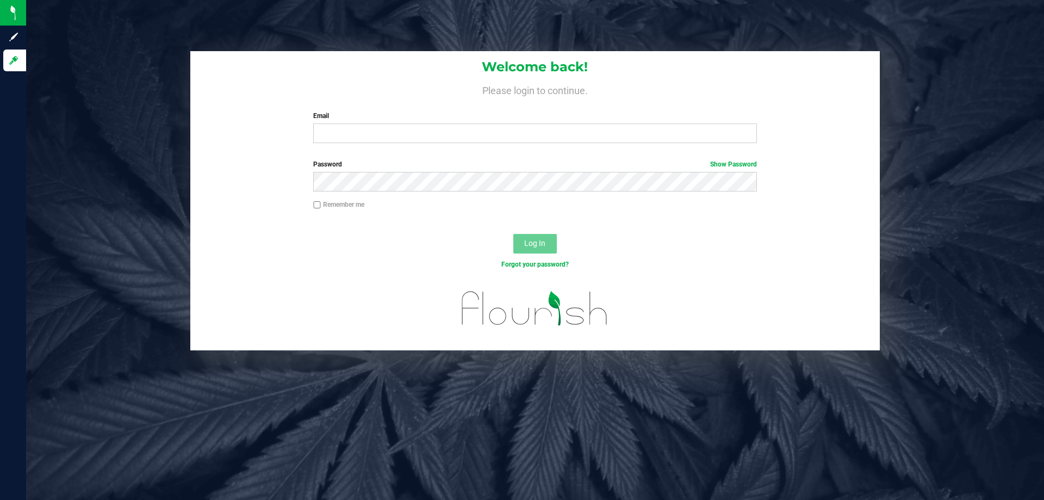  I want to click on label: Remember me, so click(339, 204).